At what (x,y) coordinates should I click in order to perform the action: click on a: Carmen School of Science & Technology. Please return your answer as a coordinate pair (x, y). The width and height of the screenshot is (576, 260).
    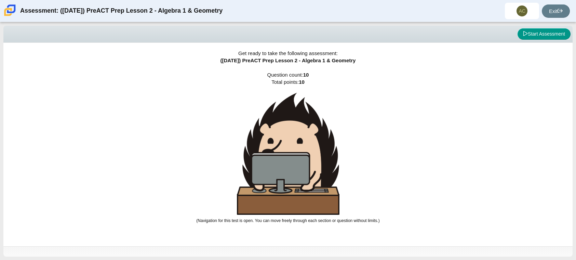
    Looking at the image, I should click on (10, 15).